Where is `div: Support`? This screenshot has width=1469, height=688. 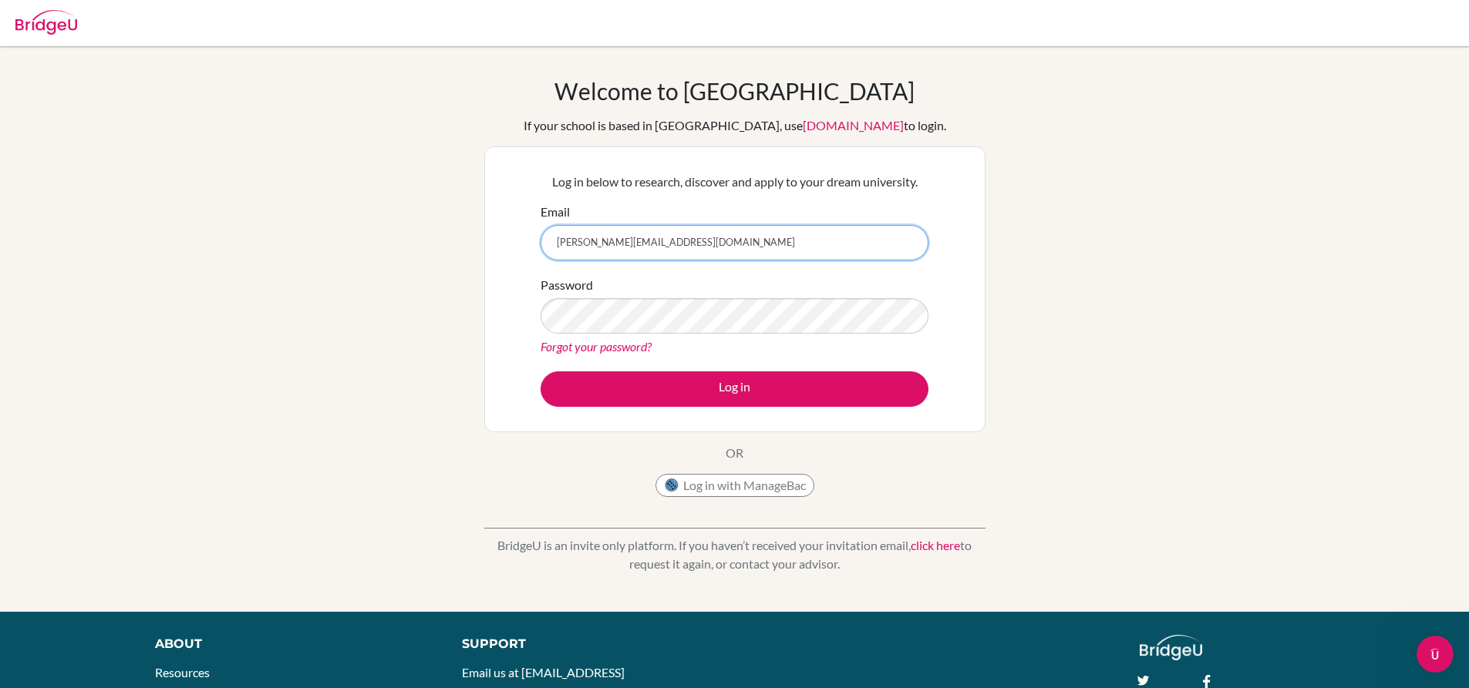 div: Support is located at coordinates (589, 644).